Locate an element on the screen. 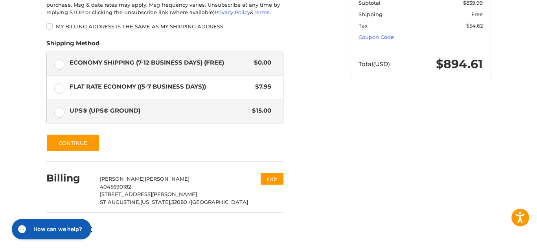 The width and height of the screenshot is (537, 250). a: Terms is located at coordinates (262, 12).